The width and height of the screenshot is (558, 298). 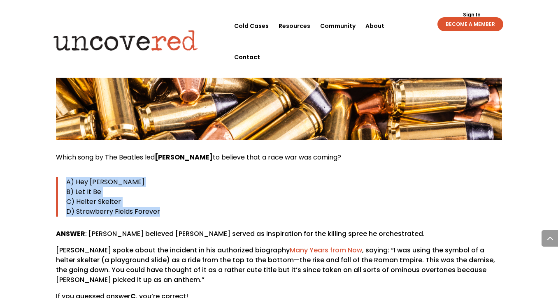 What do you see at coordinates (294, 26) in the screenshot?
I see `a: Resources` at bounding box center [294, 26].